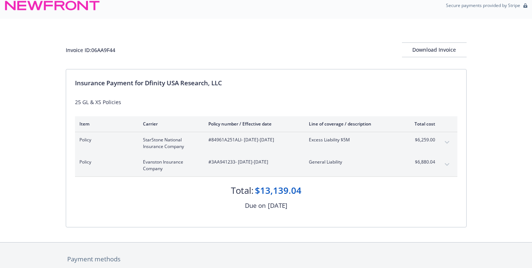 Image resolution: width=532 pixels, height=268 pixels. What do you see at coordinates (266, 83) in the screenshot?
I see `div: Insurance Payment for Dfinity USA Research, LLC` at bounding box center [266, 83].